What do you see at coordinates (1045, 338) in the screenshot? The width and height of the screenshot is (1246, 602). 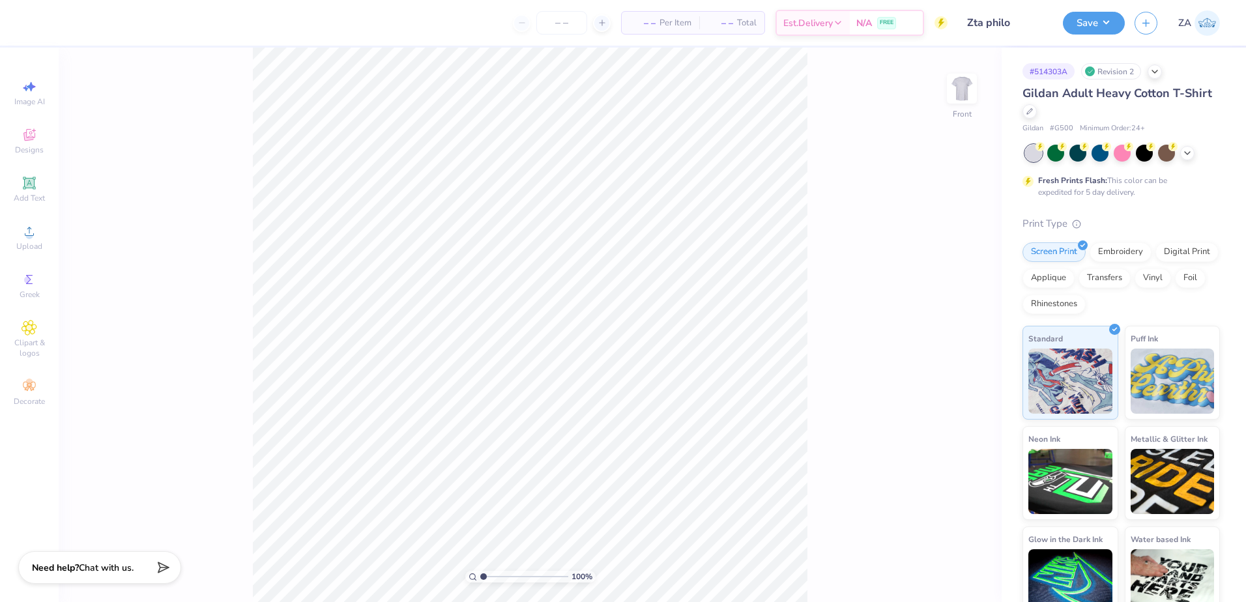 I see `span: Standard` at bounding box center [1045, 338].